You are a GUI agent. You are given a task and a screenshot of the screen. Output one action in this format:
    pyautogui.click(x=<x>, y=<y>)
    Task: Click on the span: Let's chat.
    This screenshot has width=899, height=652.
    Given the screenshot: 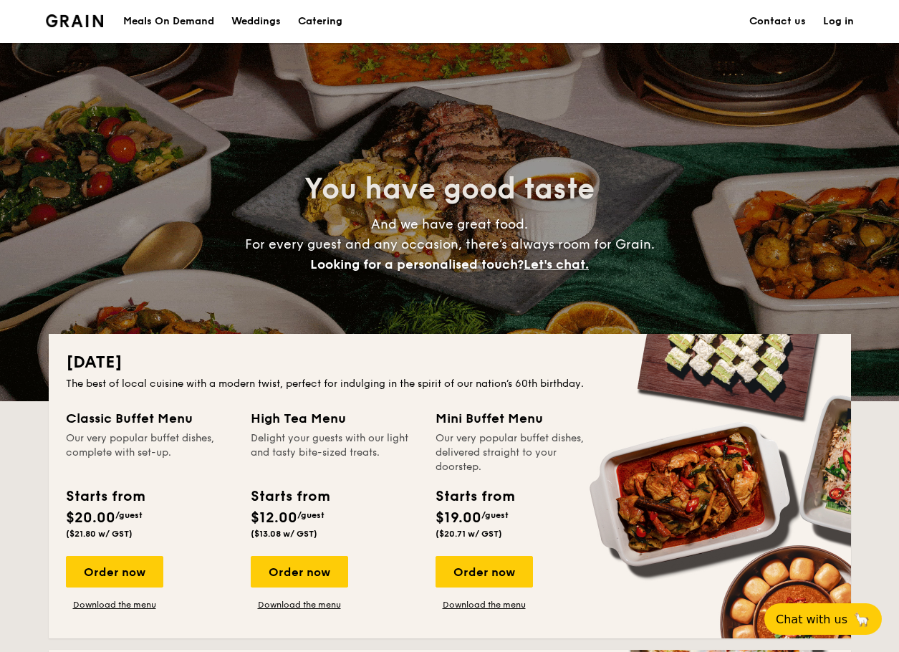 What is the action you would take?
    pyautogui.click(x=556, y=264)
    